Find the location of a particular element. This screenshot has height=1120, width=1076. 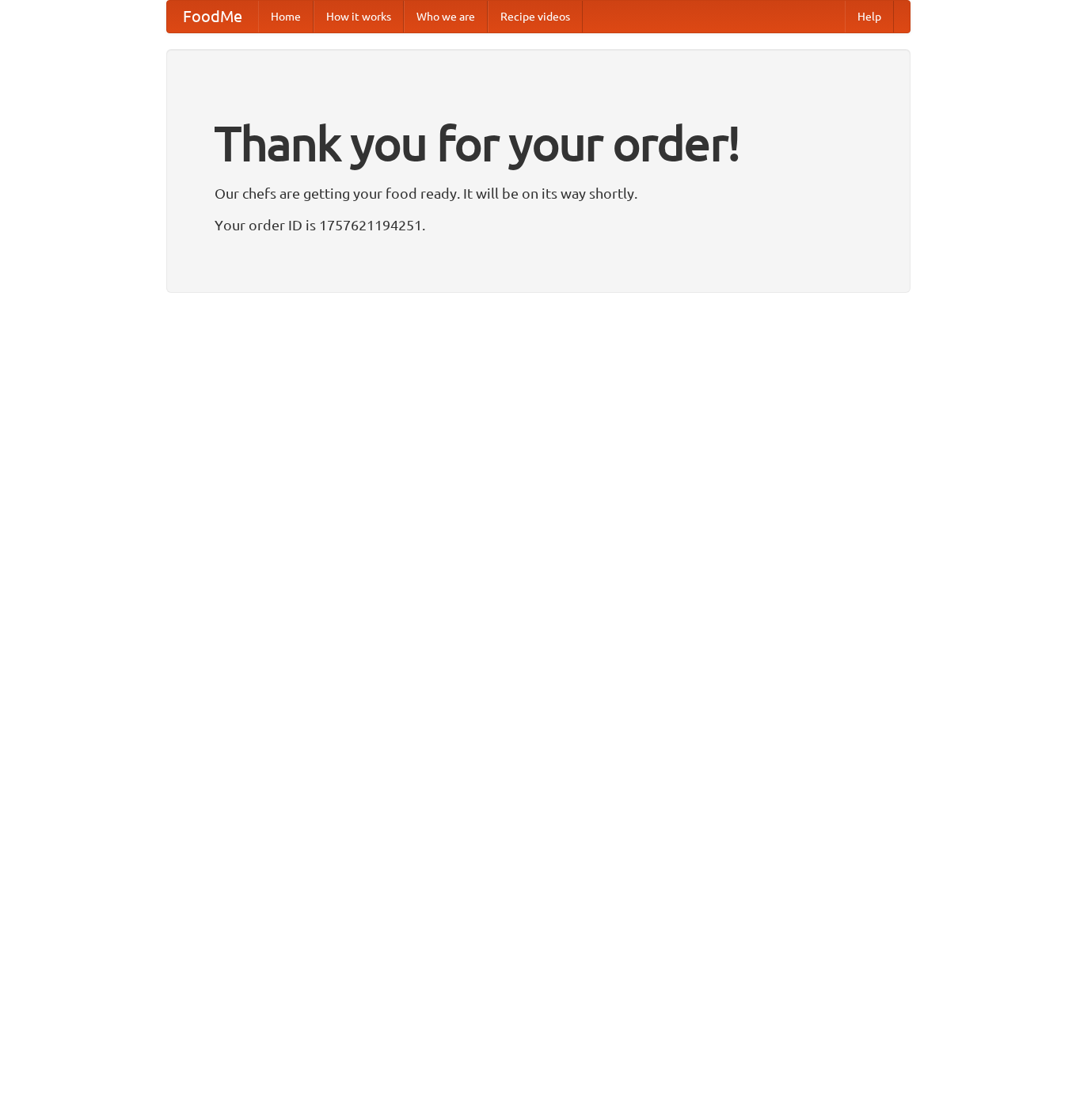

p: Our chefs are getting your food ready. It will be on its way shortly. is located at coordinates (538, 193).